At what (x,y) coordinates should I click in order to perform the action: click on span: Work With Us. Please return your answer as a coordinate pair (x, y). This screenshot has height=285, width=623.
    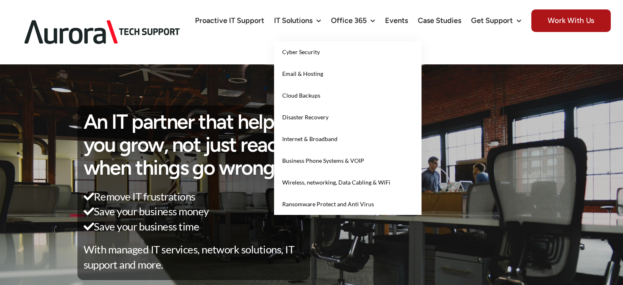
    Looking at the image, I should click on (571, 20).